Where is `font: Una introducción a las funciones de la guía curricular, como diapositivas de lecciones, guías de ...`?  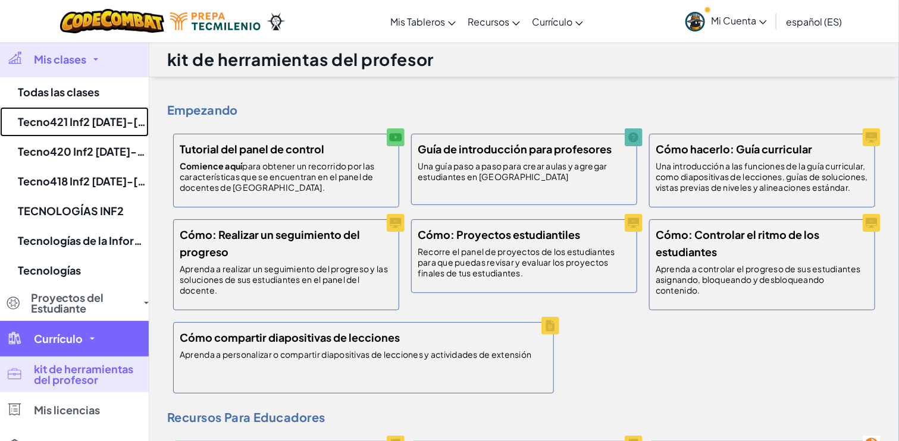 font: Una introducción a las funciones de la guía curricular, como diapositivas de lecciones, guías de ... is located at coordinates (761, 177).